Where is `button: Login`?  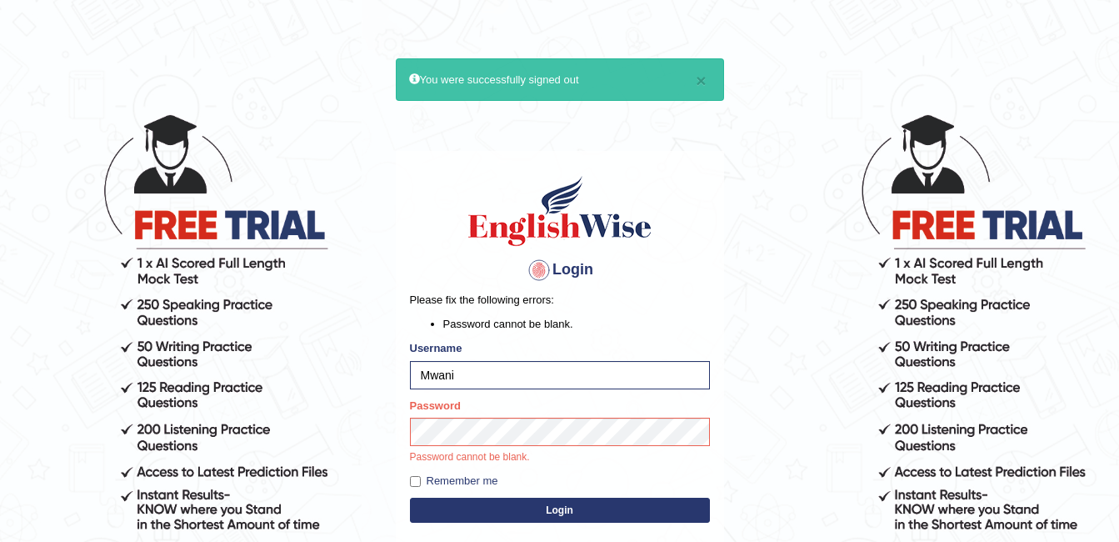
button: Login is located at coordinates (560, 510).